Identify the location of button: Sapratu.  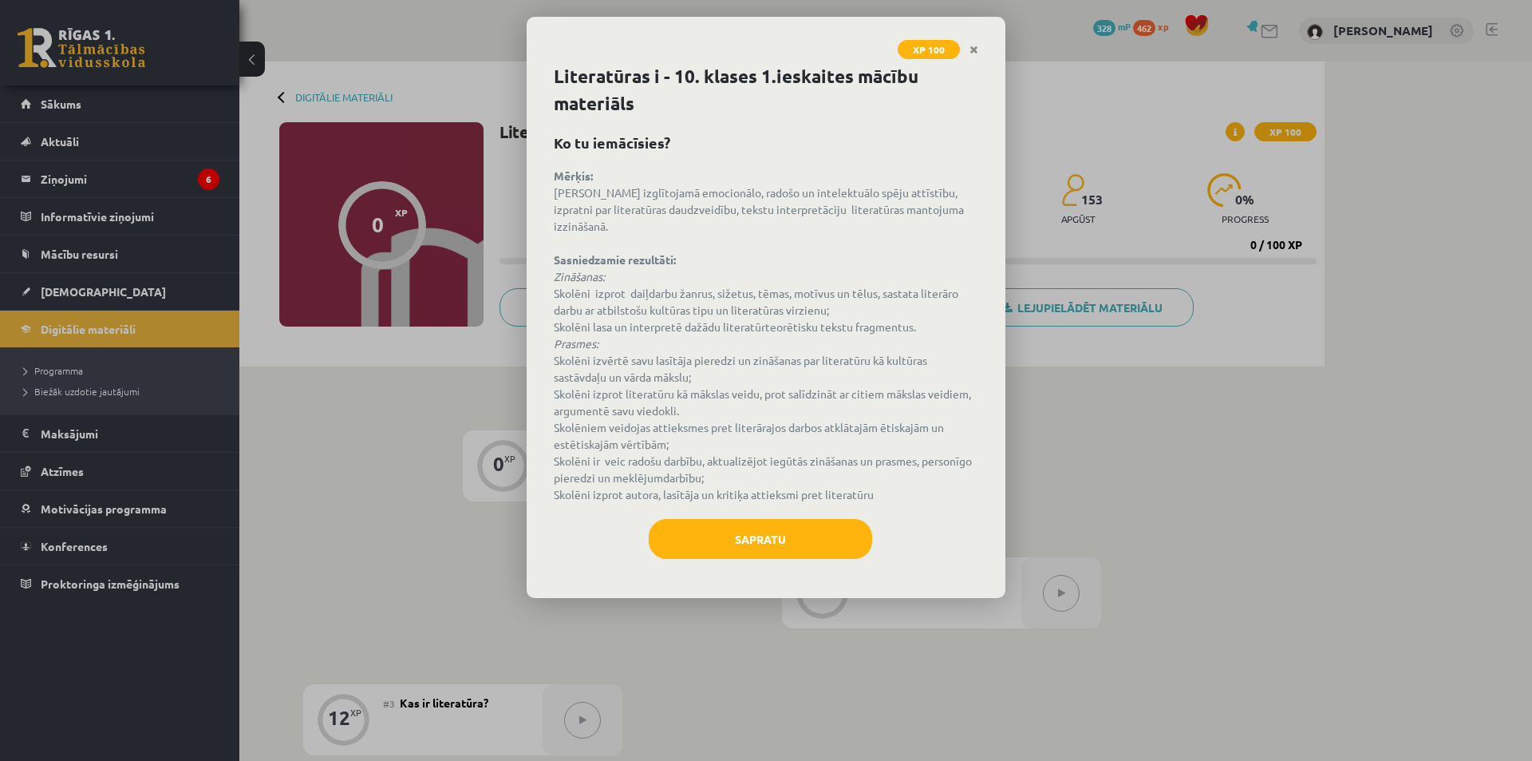
(761, 539).